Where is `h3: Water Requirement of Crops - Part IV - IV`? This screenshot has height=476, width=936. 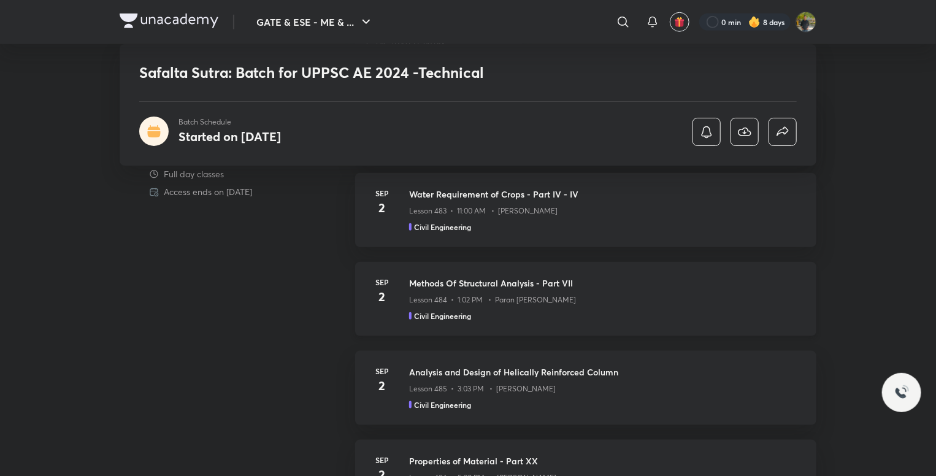 h3: Water Requirement of Crops - Part IV - IV is located at coordinates (605, 194).